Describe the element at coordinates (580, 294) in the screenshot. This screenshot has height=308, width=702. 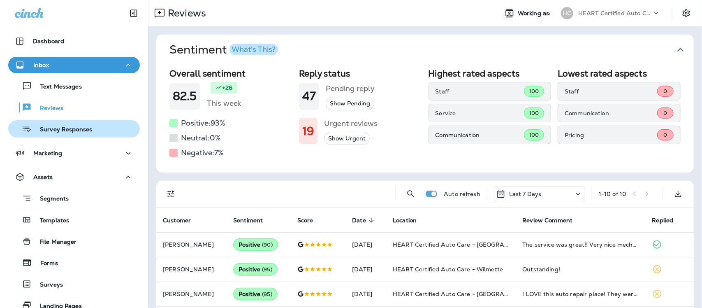
I see `div: I LOVE this auto repair place! They were so nice and fixed my car in one day! In fact, I am 74 ye...` at that location.